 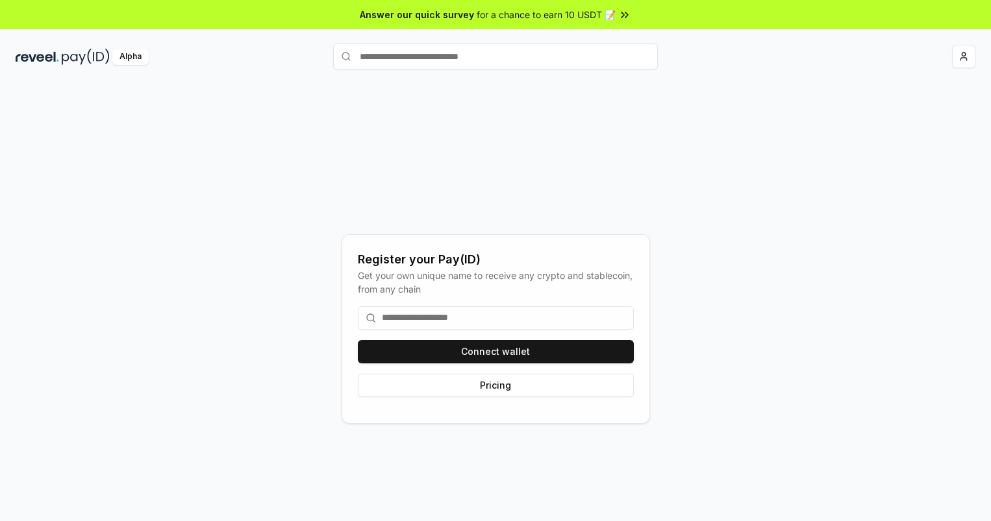 What do you see at coordinates (86, 56) in the screenshot?
I see `img: pay_id` at bounding box center [86, 56].